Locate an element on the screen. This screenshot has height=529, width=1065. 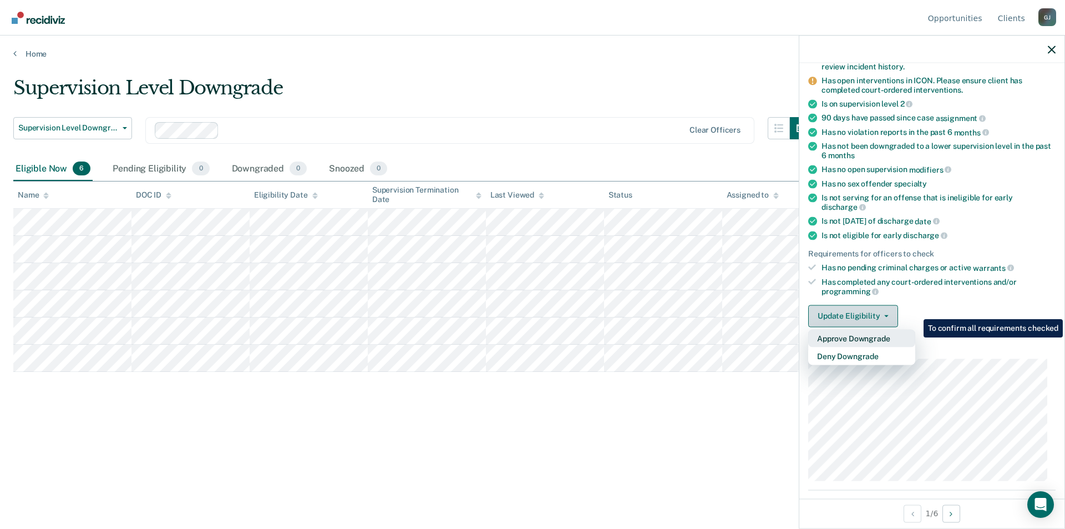
img: Recidiviz is located at coordinates (38, 18).